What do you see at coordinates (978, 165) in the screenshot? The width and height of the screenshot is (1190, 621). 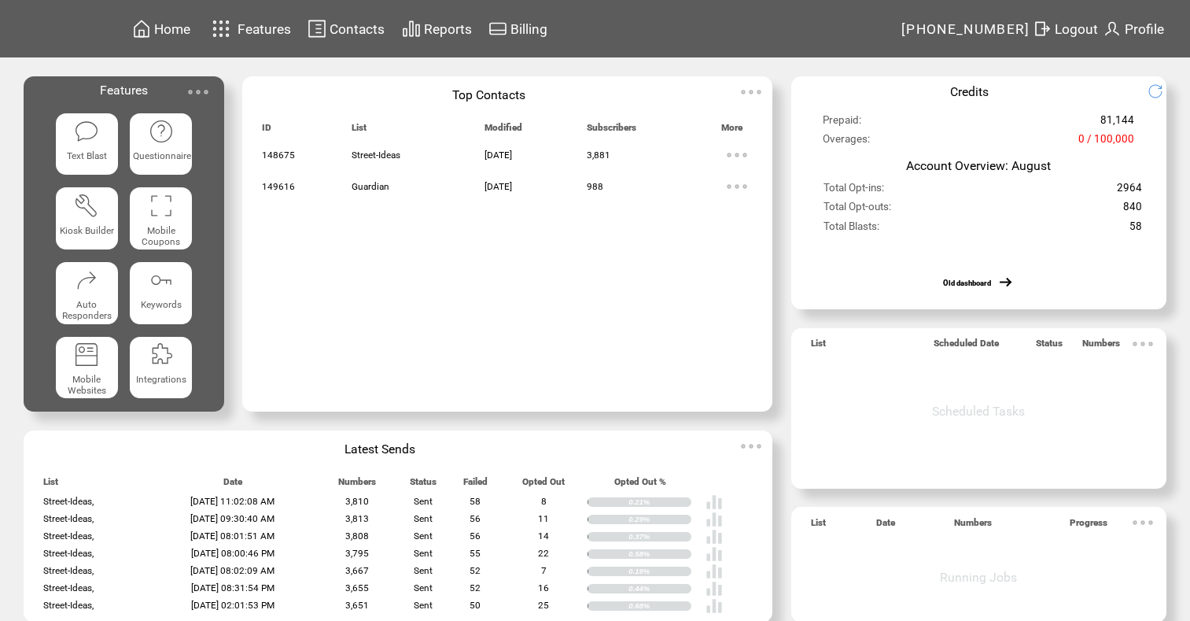 I see `span: Account Overview: August` at bounding box center [978, 165].